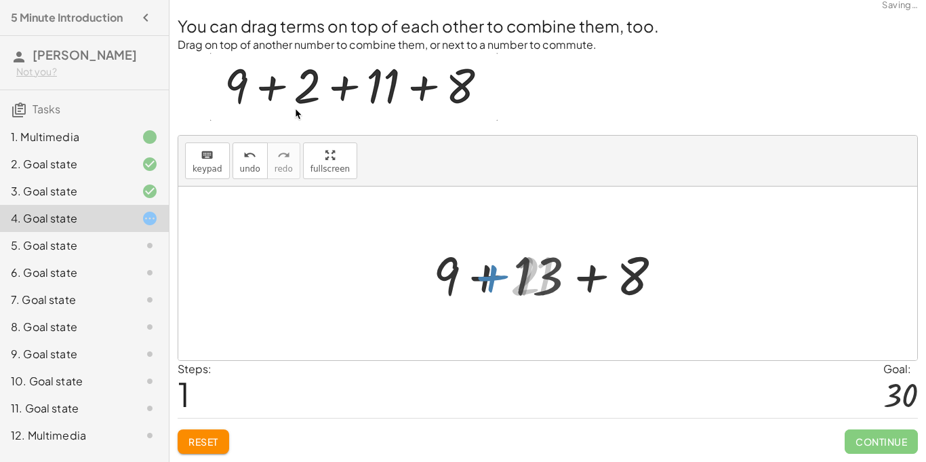 Image resolution: width=926 pixels, height=462 pixels. What do you see at coordinates (330, 169) in the screenshot?
I see `span: fullscreen` at bounding box center [330, 169].